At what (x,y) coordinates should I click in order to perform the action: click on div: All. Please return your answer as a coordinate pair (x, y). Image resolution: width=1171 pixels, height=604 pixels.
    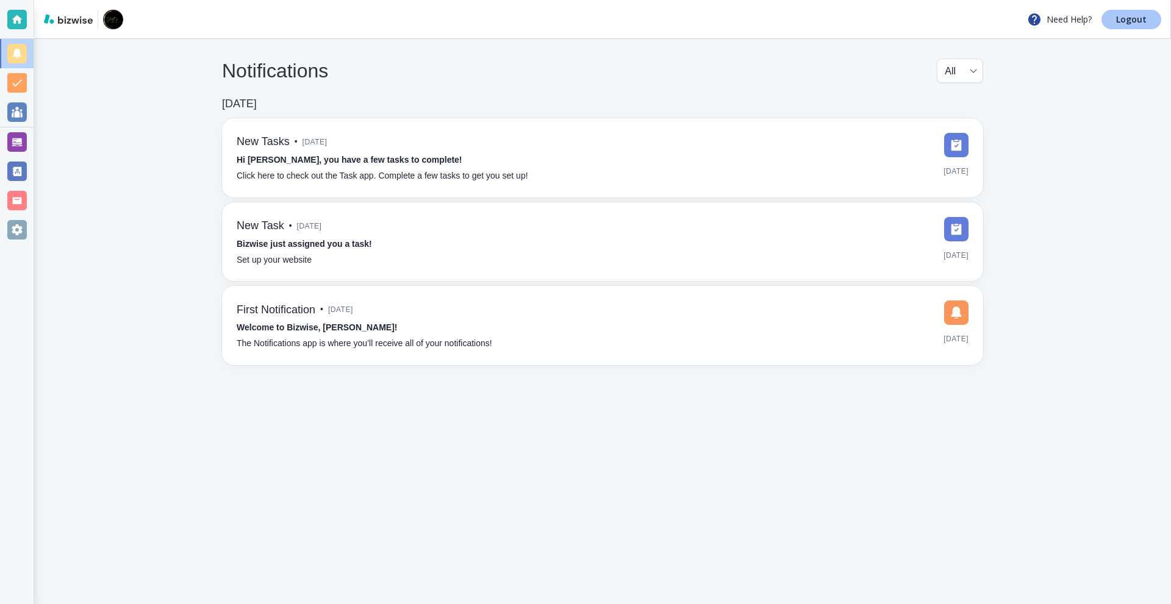
    Looking at the image, I should click on (960, 71).